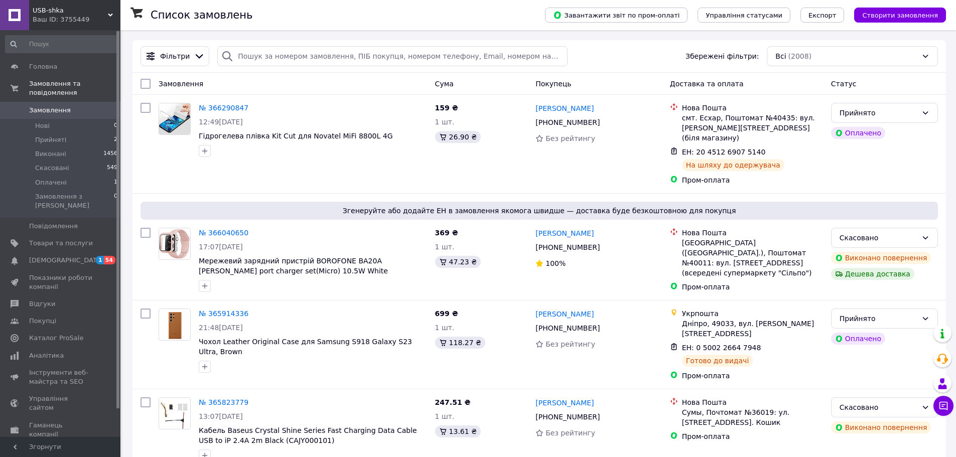 Image resolution: width=956 pixels, height=457 pixels. I want to click on span: Гідрогелева плівка Kit Cut для Novatel MiFi 8800L 4G, so click(296, 136).